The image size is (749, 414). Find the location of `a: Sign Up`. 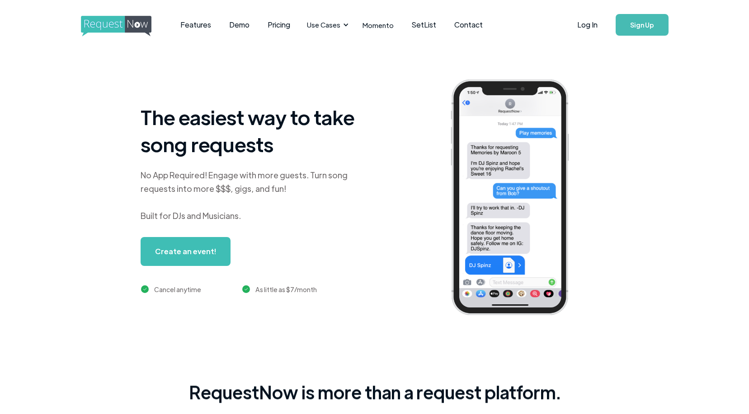

a: Sign Up is located at coordinates (641, 25).